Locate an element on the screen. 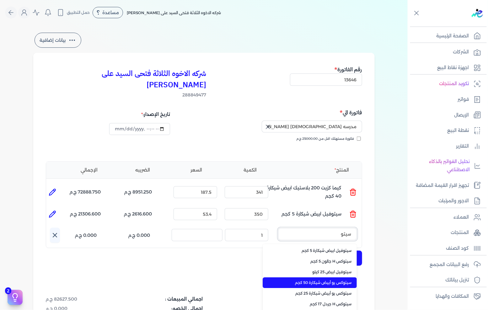  p: 21306.600 ج.م is located at coordinates (85, 214).